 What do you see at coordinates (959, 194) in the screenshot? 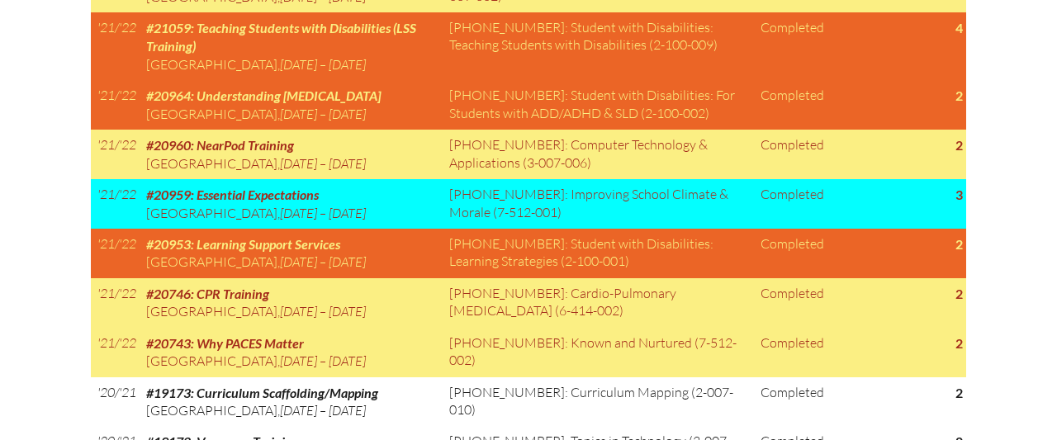
I see `strong: 3` at bounding box center [959, 194].